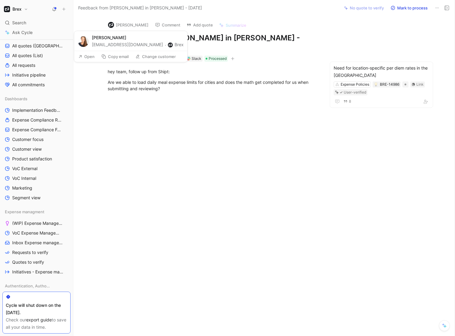 Image resolution: width=455 pixels, height=336 pixels. What do you see at coordinates (350, 102) in the screenshot?
I see `span: 8` at bounding box center [350, 102].